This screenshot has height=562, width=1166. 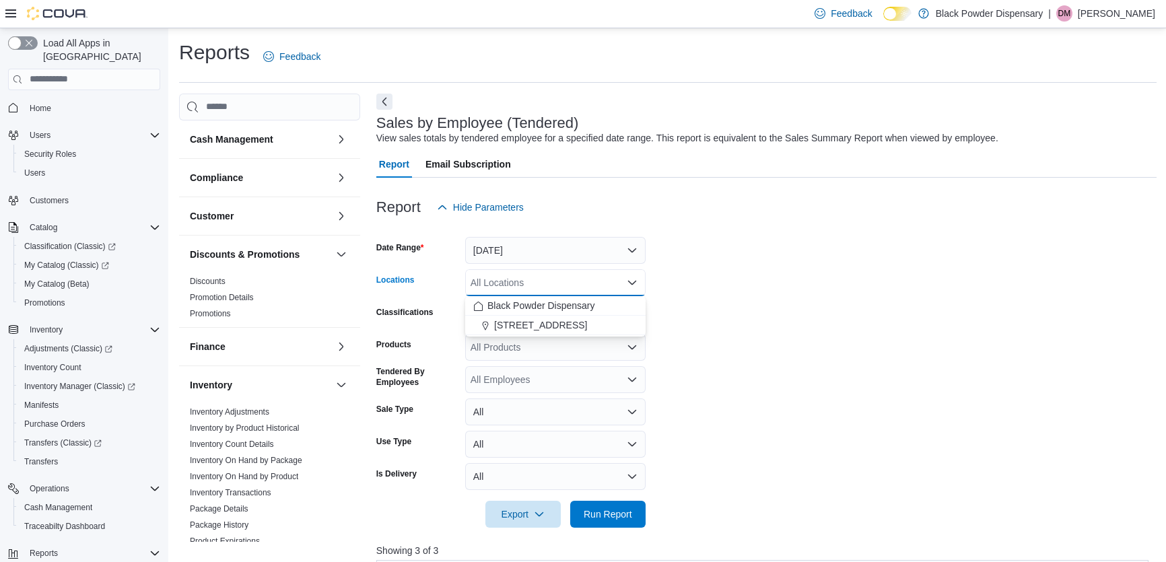 What do you see at coordinates (851, 13) in the screenshot?
I see `span: Feedback` at bounding box center [851, 13].